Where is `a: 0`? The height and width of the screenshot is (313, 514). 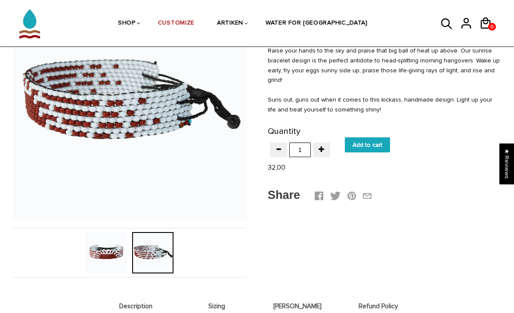 a: 0 is located at coordinates (492, 27).